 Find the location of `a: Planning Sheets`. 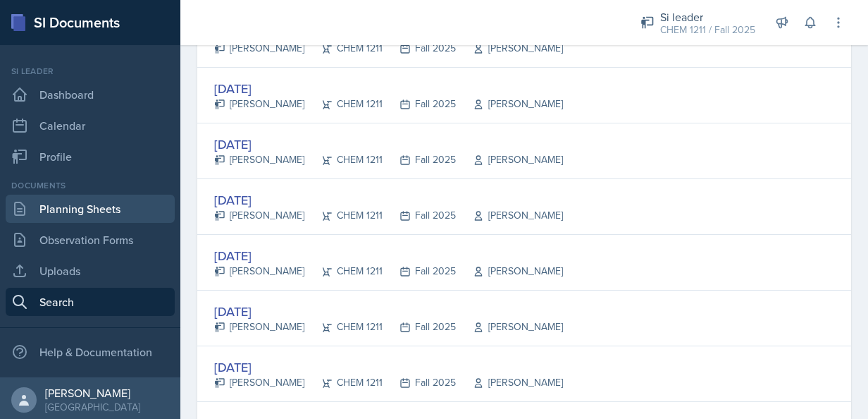

a: Planning Sheets is located at coordinates (90, 209).